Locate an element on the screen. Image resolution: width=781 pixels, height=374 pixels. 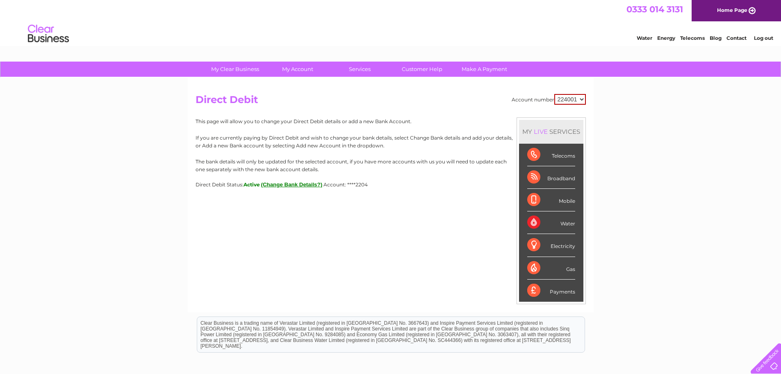
img: logo.png is located at coordinates (48, 34).